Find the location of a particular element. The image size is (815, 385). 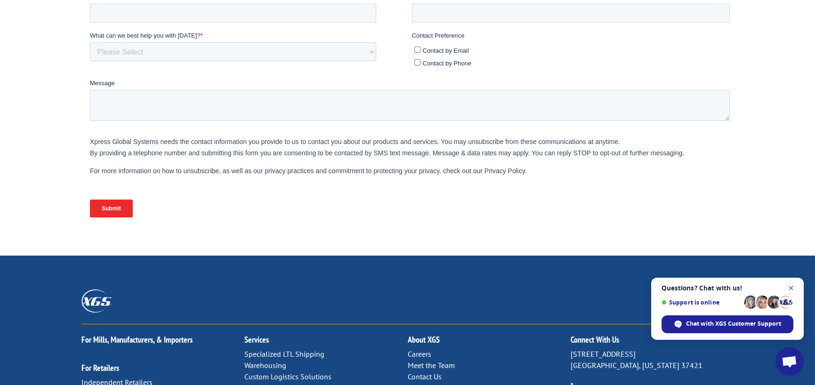

a: Services is located at coordinates (257, 339).